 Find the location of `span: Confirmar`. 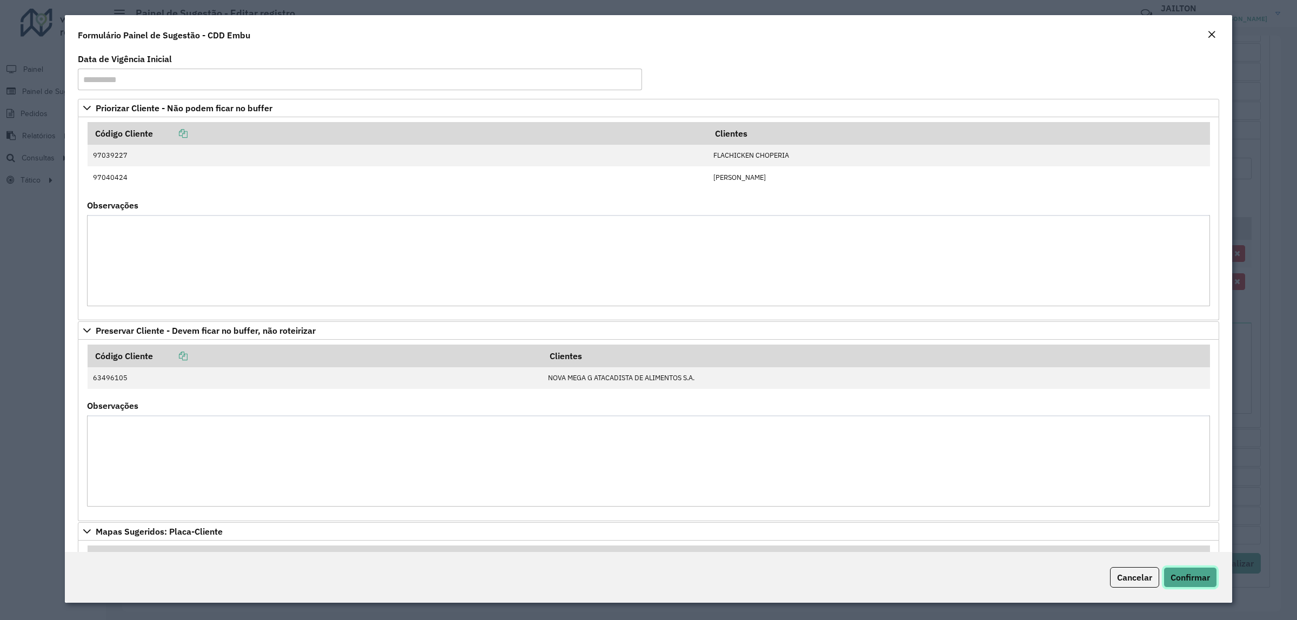

span: Confirmar is located at coordinates (1190, 578).